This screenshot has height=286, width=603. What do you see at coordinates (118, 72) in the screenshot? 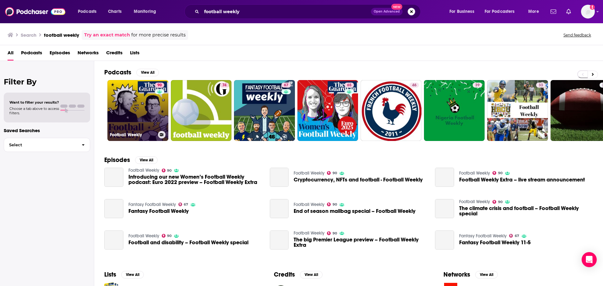
I see `h2: Podcasts` at bounding box center [118, 72].